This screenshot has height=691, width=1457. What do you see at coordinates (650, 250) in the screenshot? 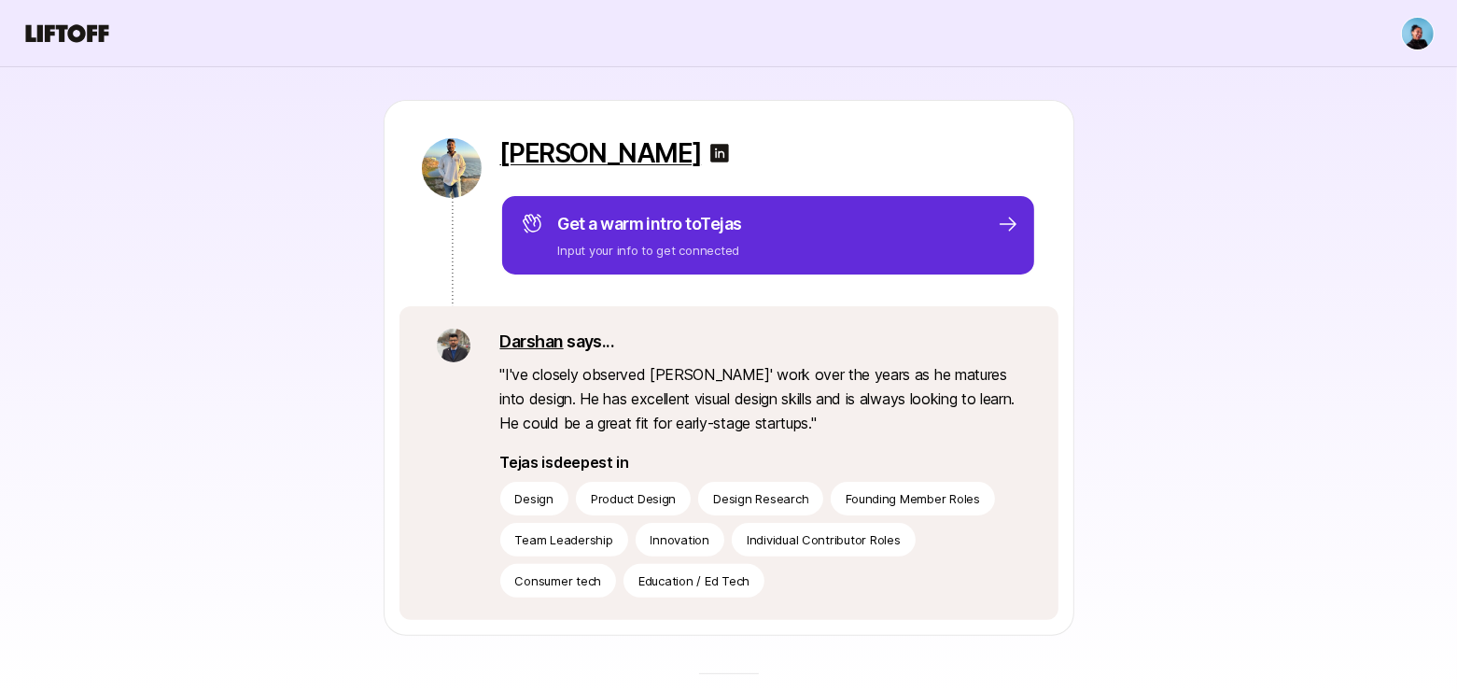
I see `p: Input your info to get connected` at bounding box center [650, 250].